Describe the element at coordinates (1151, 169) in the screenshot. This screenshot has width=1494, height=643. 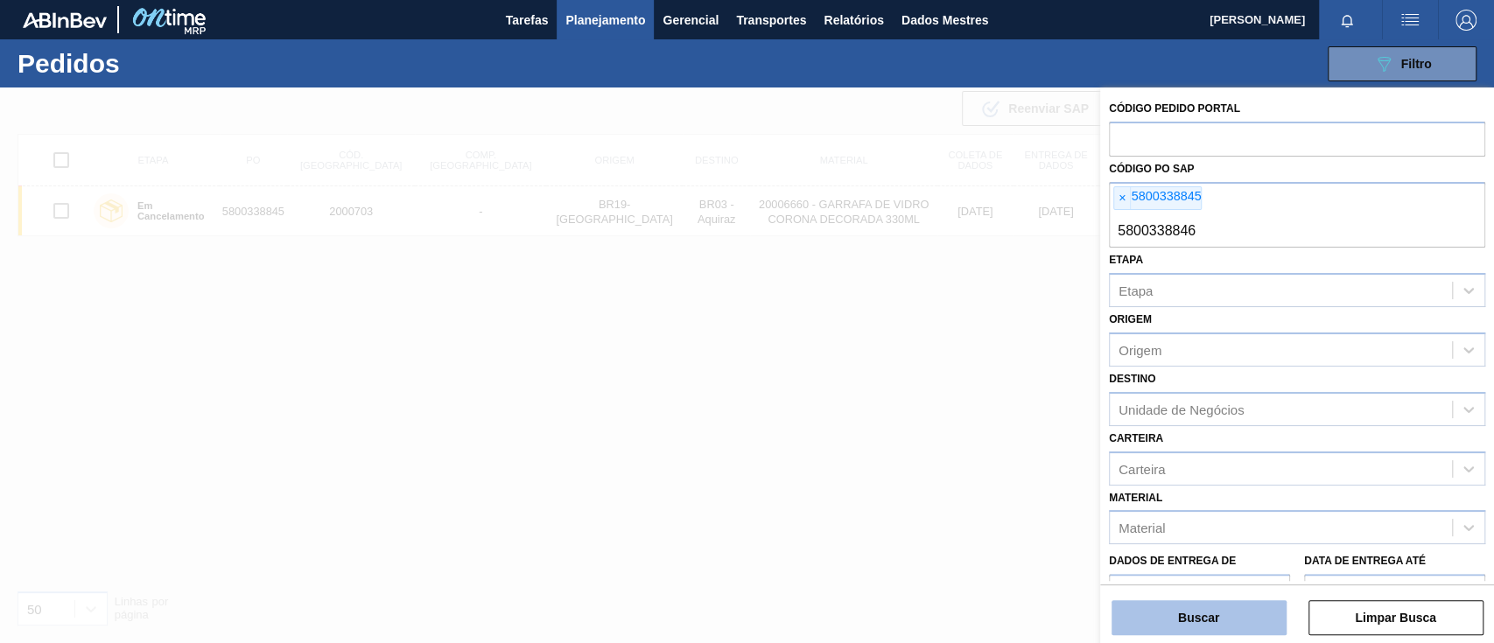
I see `font: Código PO SAP` at that location.